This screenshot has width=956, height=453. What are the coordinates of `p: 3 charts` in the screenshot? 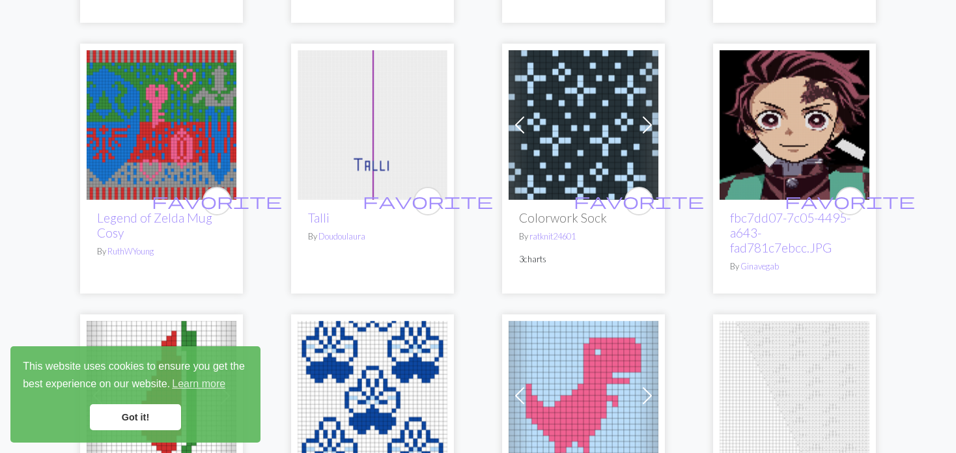 It's located at (584, 259).